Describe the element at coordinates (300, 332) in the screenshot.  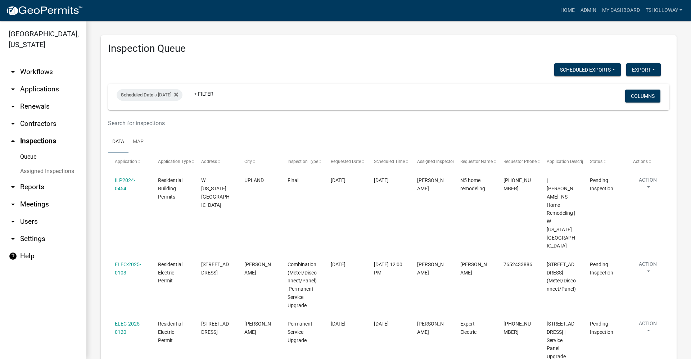
I see `span: Permanent Service Upgrade` at that location.